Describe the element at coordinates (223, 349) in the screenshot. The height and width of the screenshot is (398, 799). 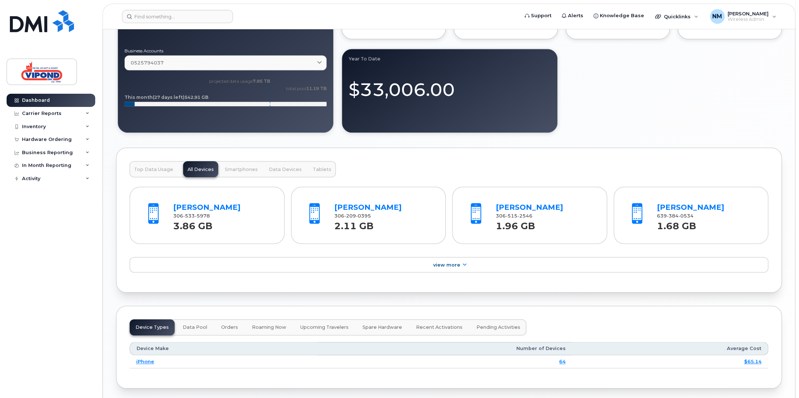
I see `th: Device Make` at that location.